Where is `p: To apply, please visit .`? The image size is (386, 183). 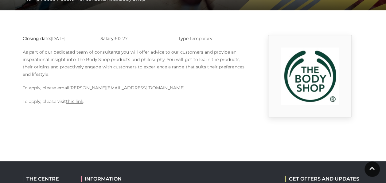 p: To apply, please visit . is located at coordinates (135, 101).